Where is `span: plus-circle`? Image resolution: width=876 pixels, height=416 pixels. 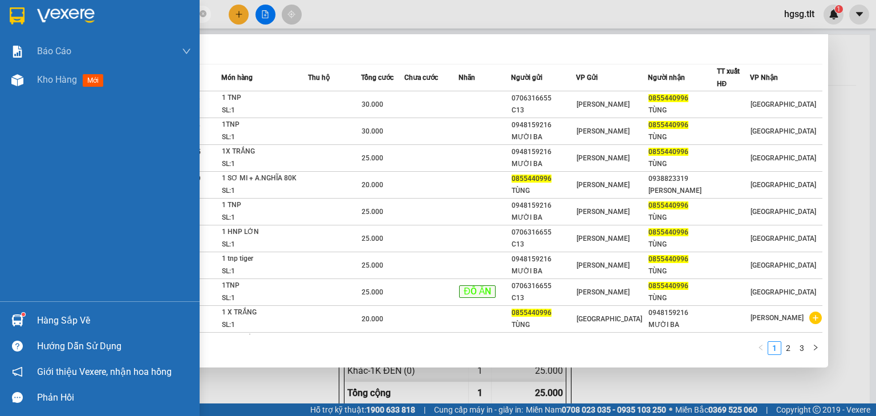
span: plus-circle is located at coordinates (816, 318).